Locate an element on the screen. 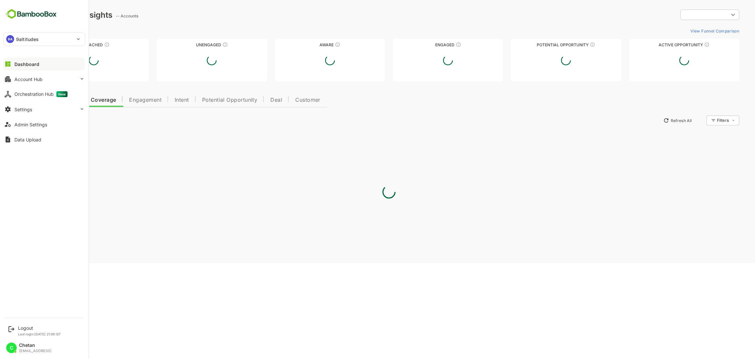  div: Engaged is located at coordinates (425, 45).